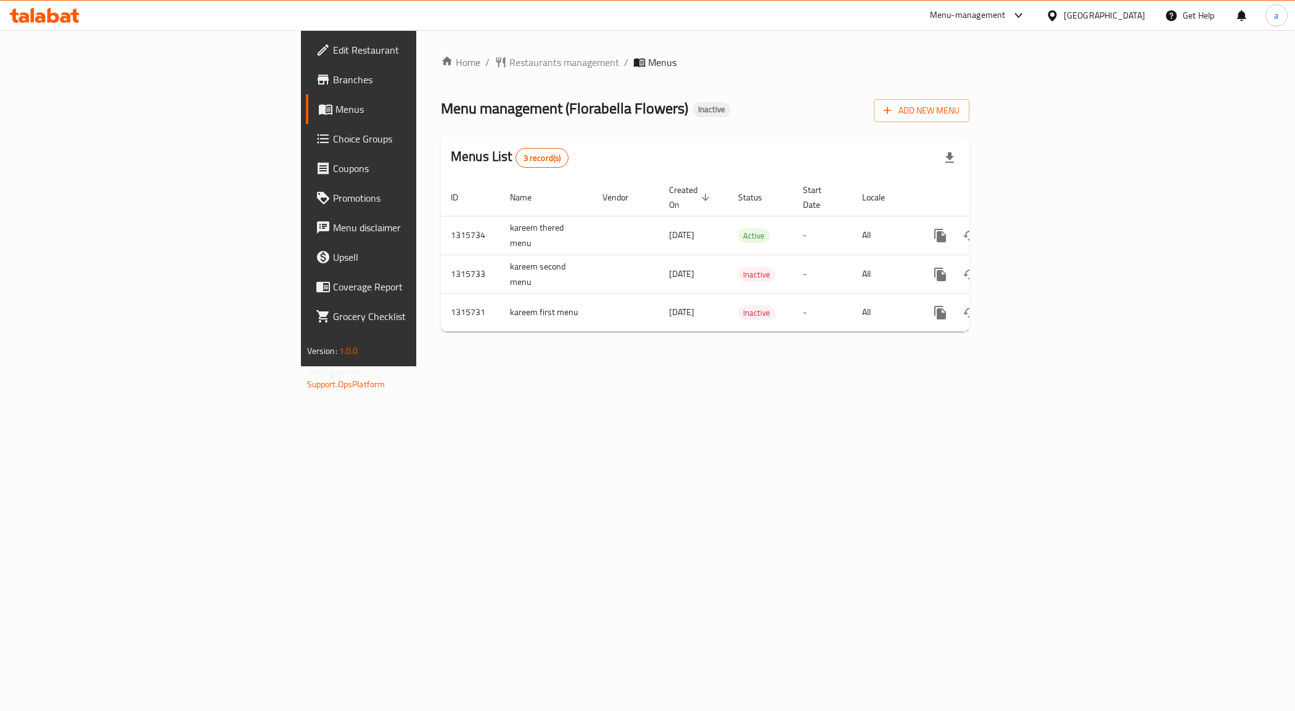 The image size is (1295, 711). I want to click on span: Locale, so click(881, 197).